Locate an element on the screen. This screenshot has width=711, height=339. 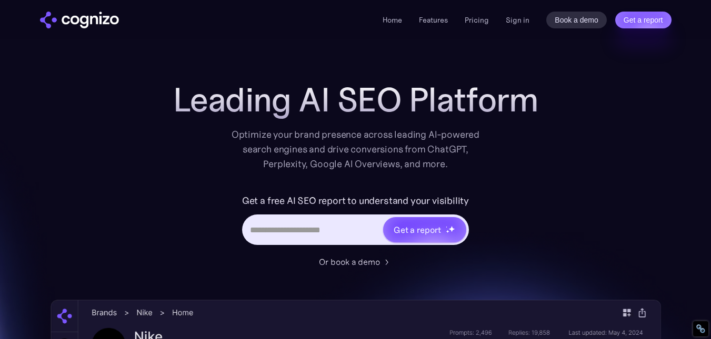
div: Or book a demo is located at coordinates (349, 262).